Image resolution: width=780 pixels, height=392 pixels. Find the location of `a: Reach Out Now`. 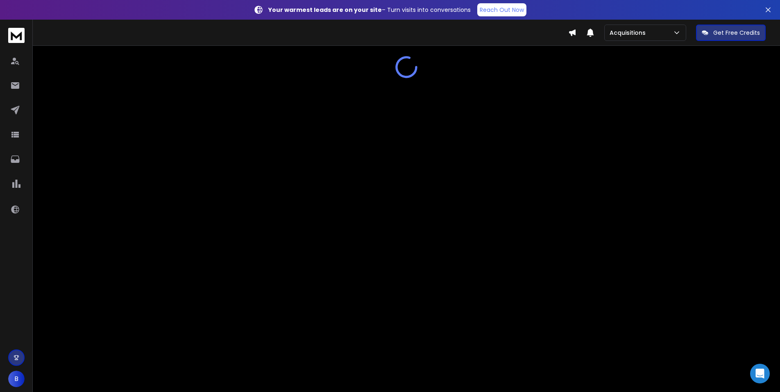

a: Reach Out Now is located at coordinates (502, 10).